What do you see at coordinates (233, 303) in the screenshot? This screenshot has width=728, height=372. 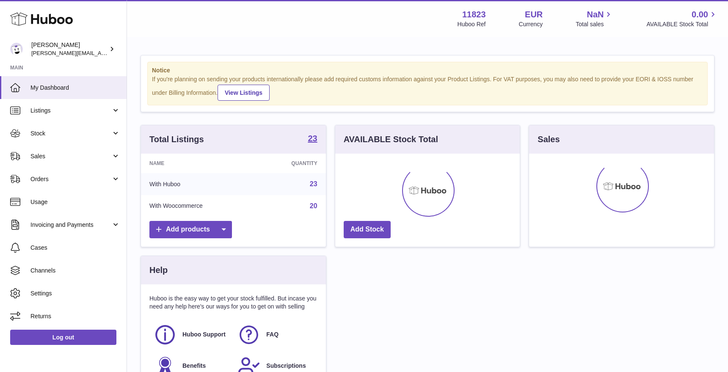 I see `p: Huboo is the easy way to get your stock fulfilled. But incase you need any help here's our ways f...` at bounding box center [233, 303].